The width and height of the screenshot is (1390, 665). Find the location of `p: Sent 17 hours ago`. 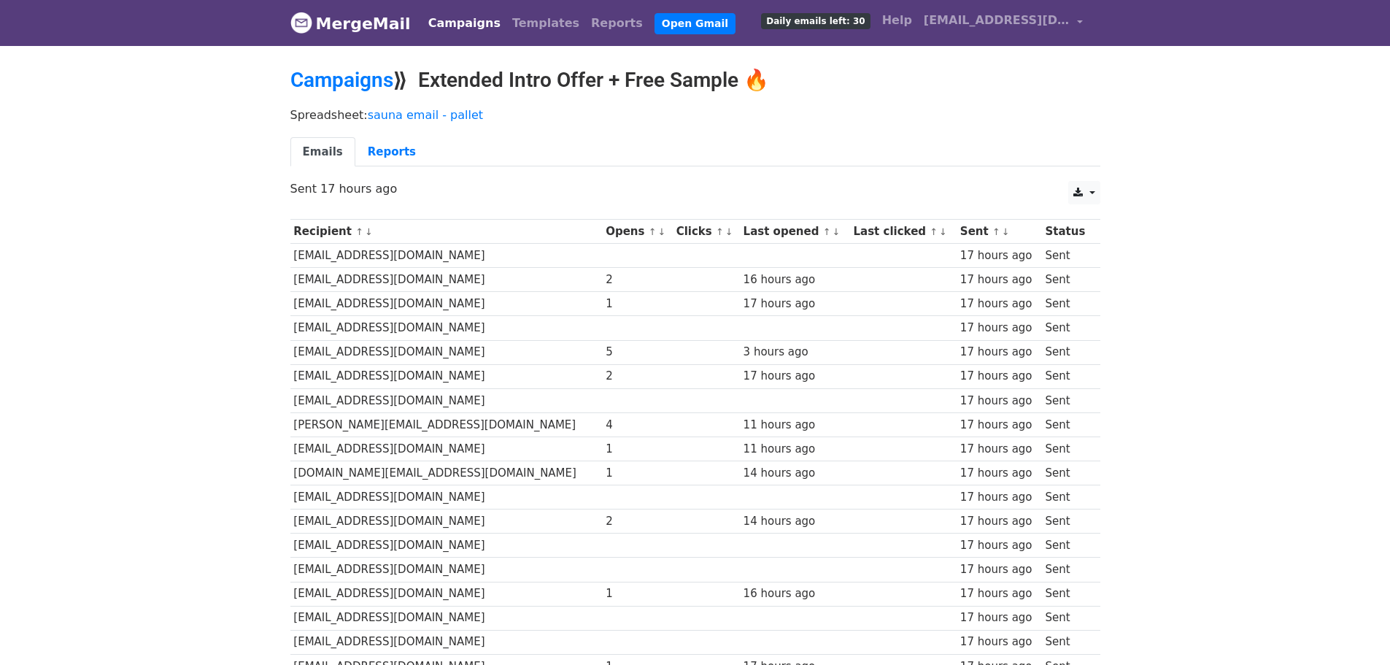

p: Sent 17 hours ago is located at coordinates (695, 188).